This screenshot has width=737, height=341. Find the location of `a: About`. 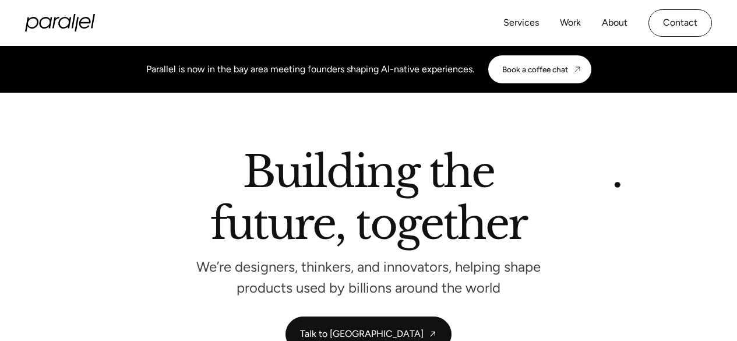

a: About is located at coordinates (615, 23).